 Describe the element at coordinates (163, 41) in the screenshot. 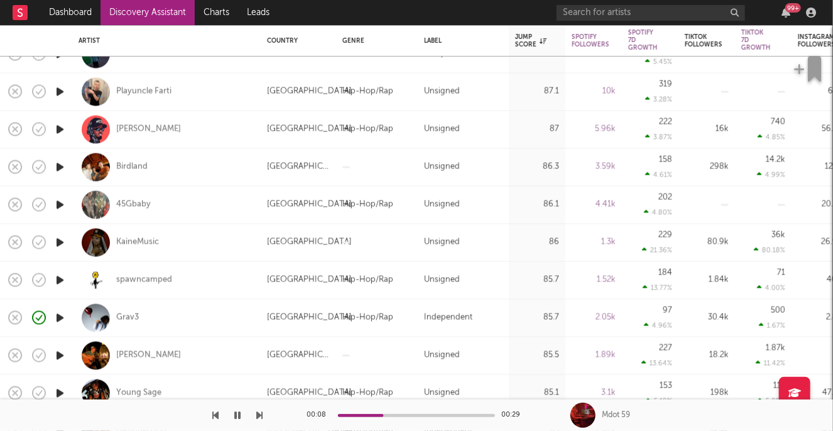

I see `div: Artist` at that location.